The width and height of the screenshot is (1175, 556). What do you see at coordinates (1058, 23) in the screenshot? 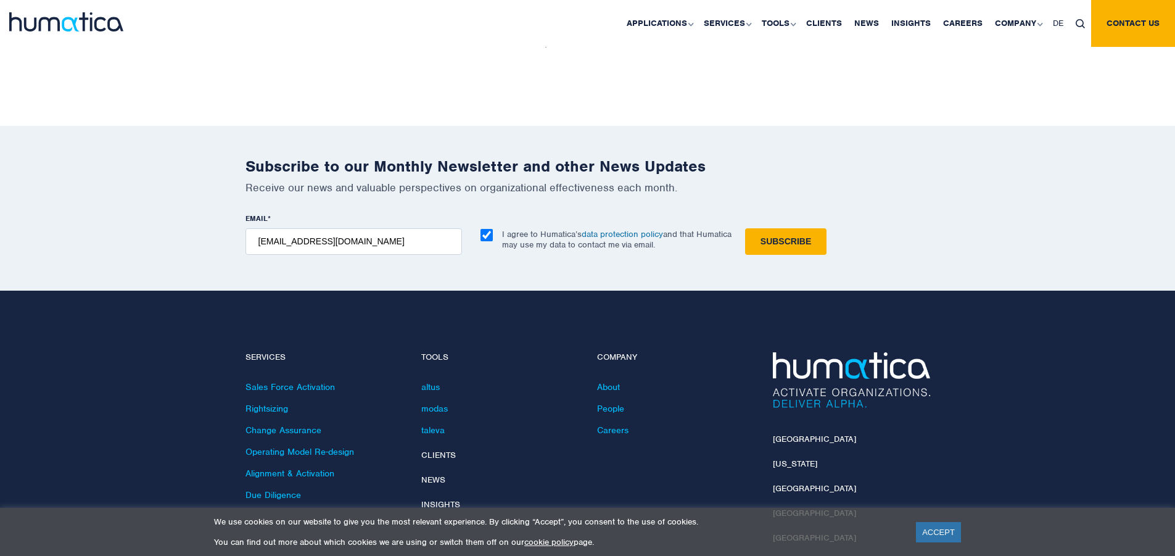
I see `span: DE` at bounding box center [1058, 23].